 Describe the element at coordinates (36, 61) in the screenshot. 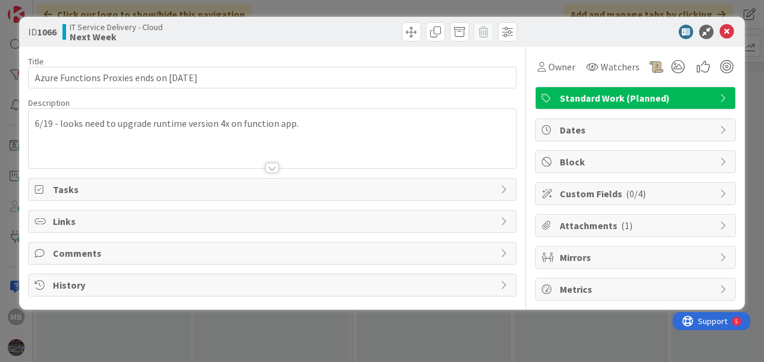

I see `label: Title` at that location.